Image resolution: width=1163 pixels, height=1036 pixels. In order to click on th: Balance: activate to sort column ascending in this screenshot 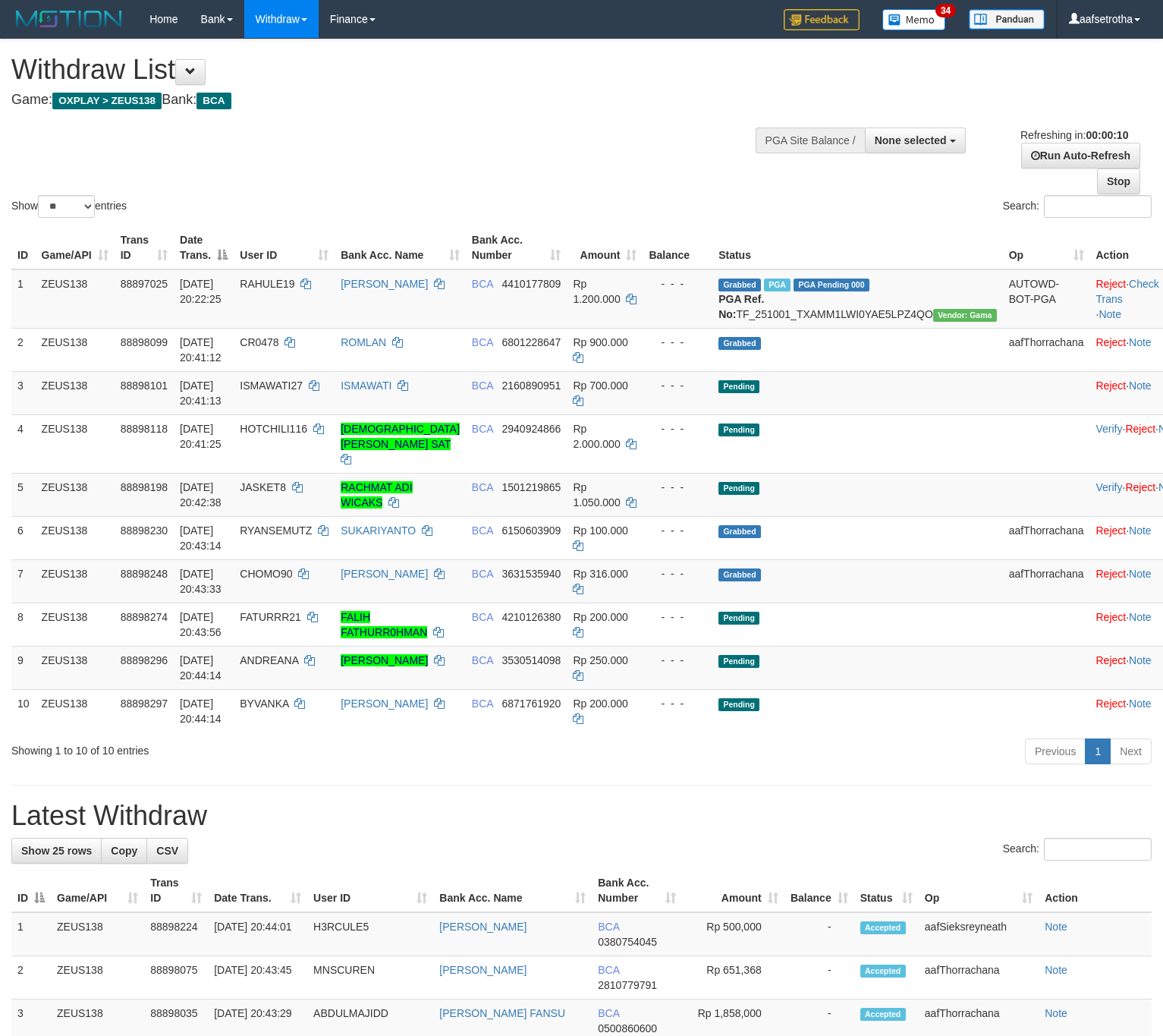, I will do `click(819, 890)`.